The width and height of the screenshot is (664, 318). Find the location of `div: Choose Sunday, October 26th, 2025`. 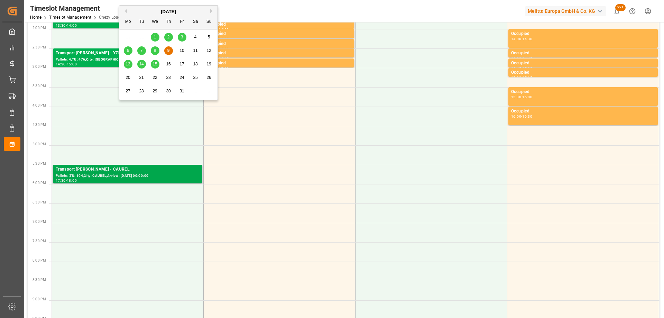

div: Choose Sunday, October 26th, 2025 is located at coordinates (209, 78).